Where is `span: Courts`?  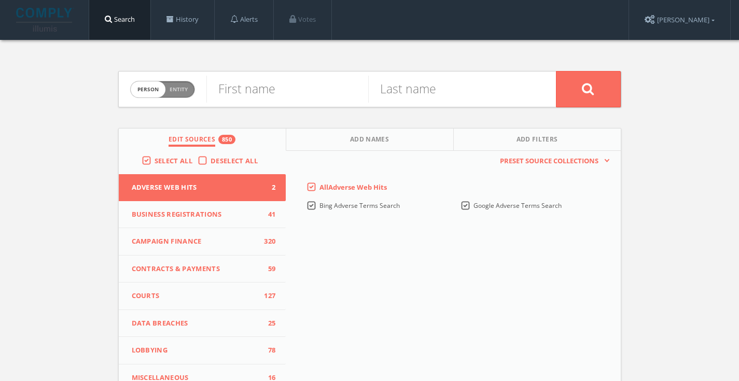
span: Courts is located at coordinates (196, 296).